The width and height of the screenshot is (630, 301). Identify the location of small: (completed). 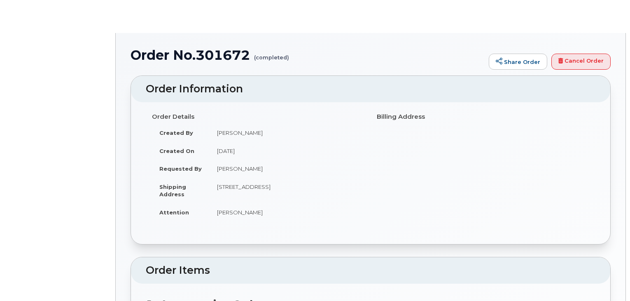
(271, 54).